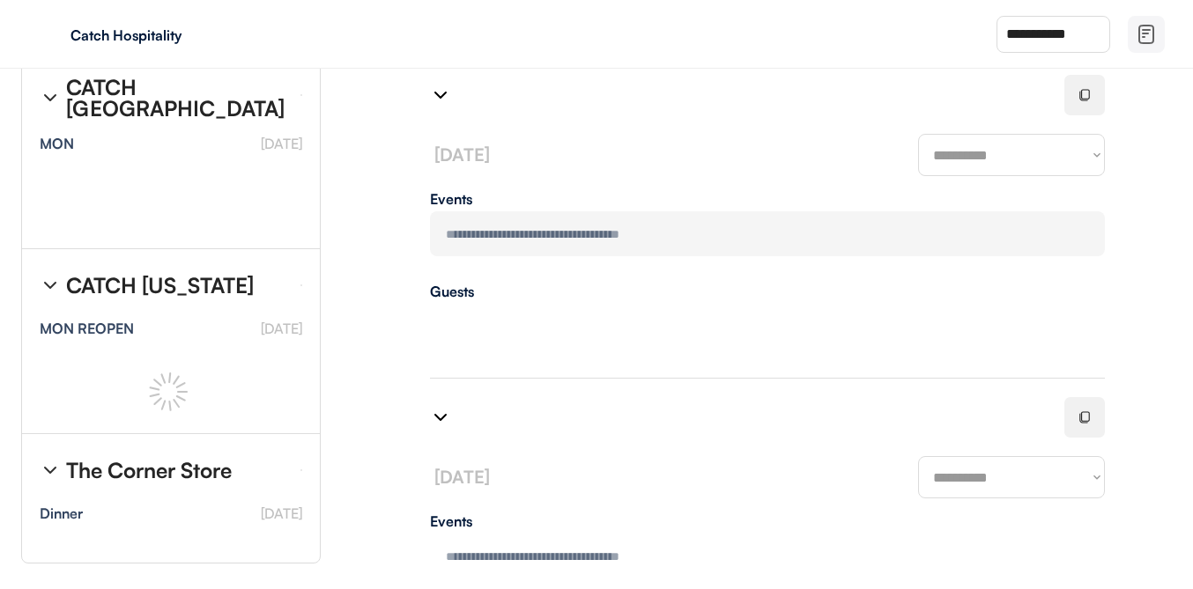 The height and width of the screenshot is (589, 1193). Describe the element at coordinates (56, 144) in the screenshot. I see `div: MON` at that location.